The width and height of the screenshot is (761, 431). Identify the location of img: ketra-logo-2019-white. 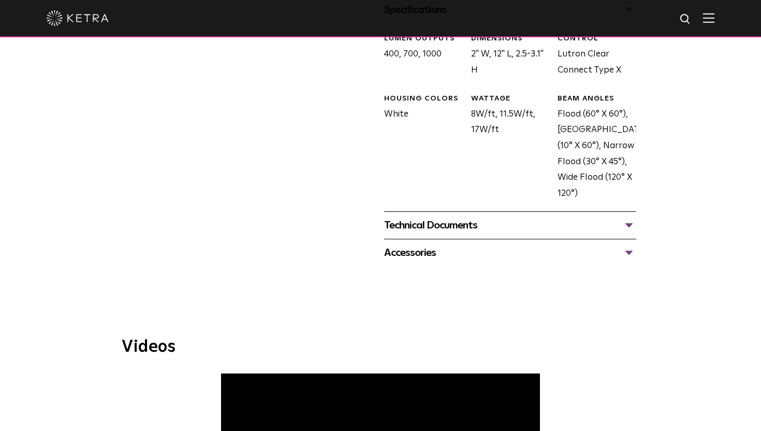
(78, 18).